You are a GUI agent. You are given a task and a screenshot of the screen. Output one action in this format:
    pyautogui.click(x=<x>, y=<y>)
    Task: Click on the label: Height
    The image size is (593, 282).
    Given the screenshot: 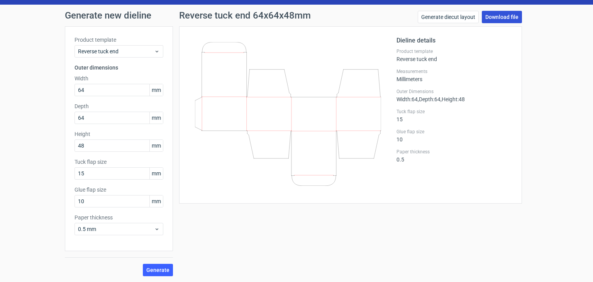 What is the action you would take?
    pyautogui.click(x=119, y=134)
    